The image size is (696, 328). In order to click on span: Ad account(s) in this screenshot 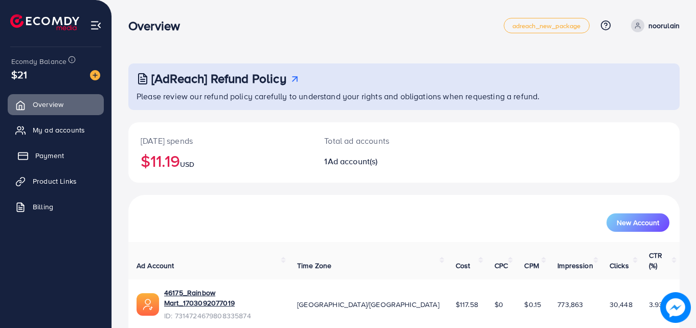, I will do `click(353, 161)`.